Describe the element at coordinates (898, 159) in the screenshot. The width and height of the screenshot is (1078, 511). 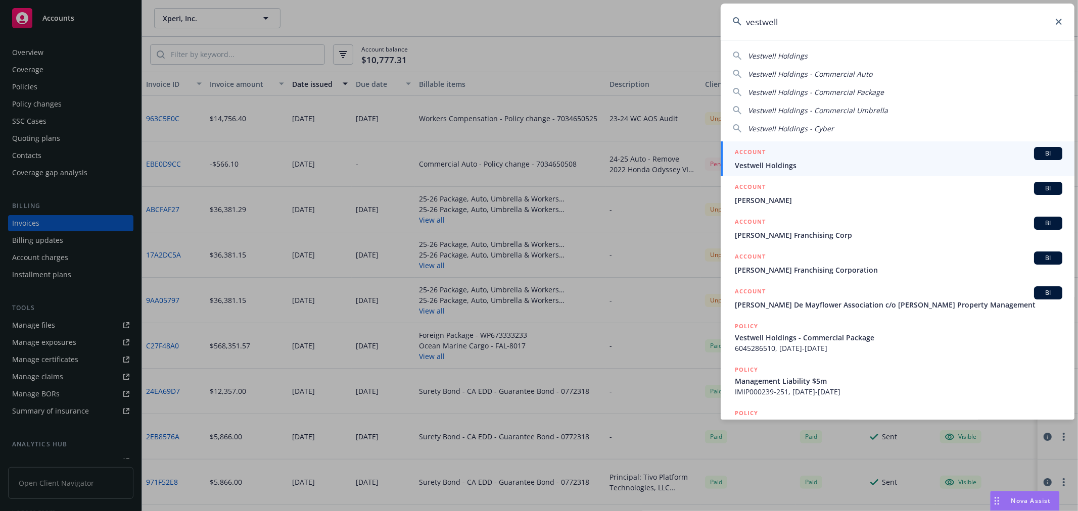
I see `a: ACCOUNTBIVestwell Holdings` at that location.